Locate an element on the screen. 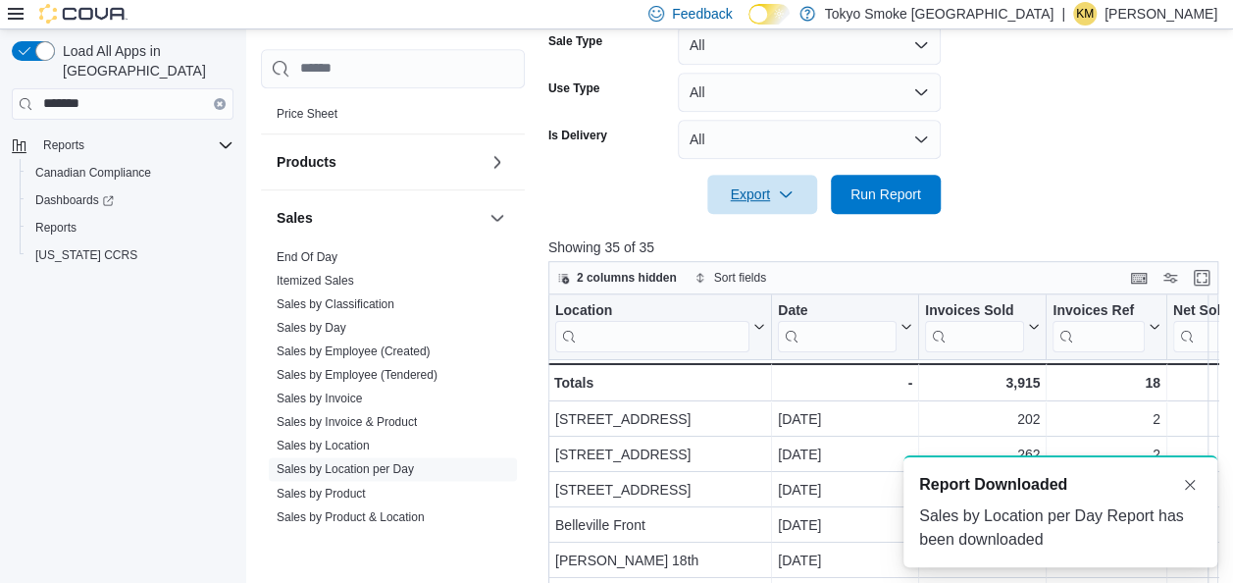  a: Sales by Location per Day is located at coordinates (345, 469).